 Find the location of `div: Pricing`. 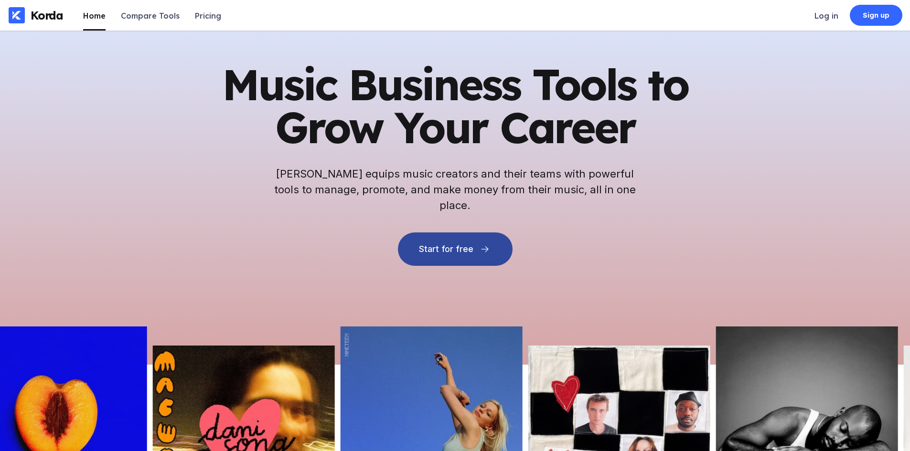

div: Pricing is located at coordinates (208, 16).